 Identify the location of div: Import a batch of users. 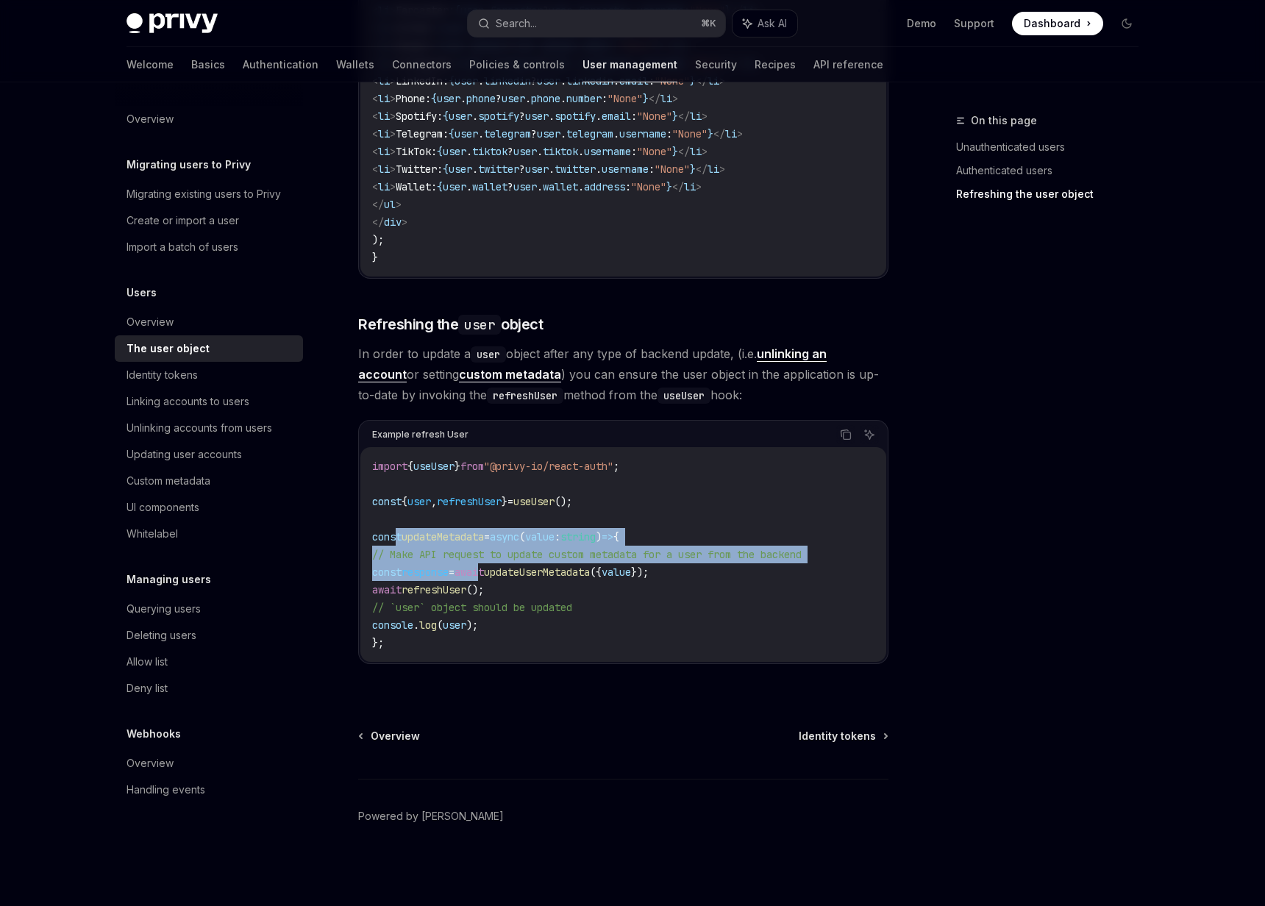
(182, 247).